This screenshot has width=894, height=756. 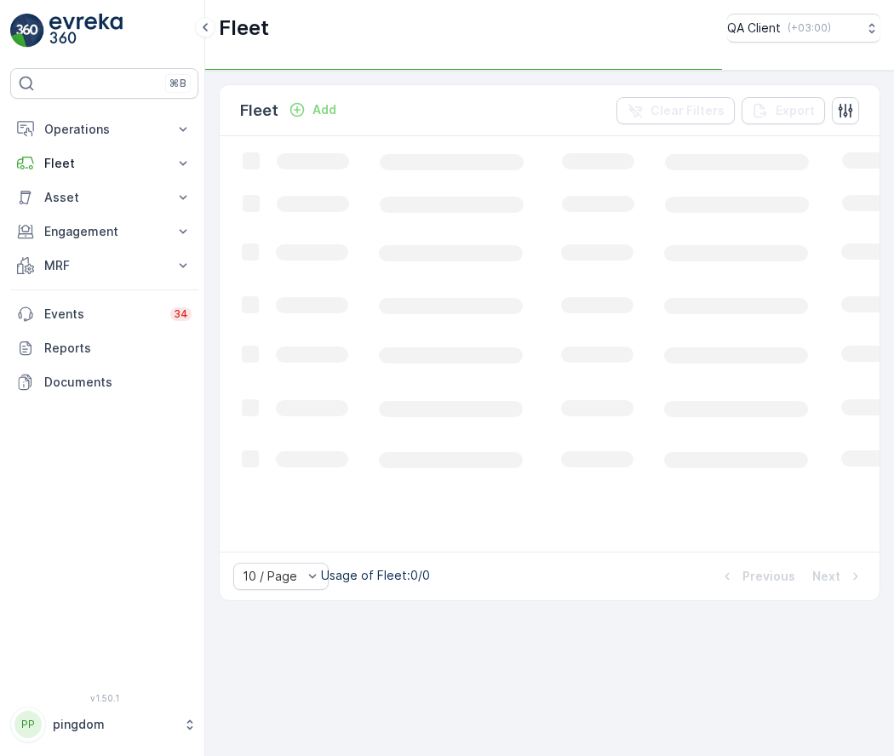 I want to click on p: Usage of Fleet : 0/0, so click(x=376, y=576).